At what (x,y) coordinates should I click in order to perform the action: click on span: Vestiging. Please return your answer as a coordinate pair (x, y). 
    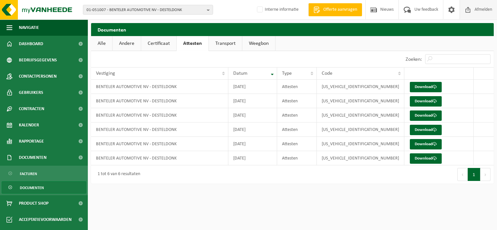
    Looking at the image, I should click on (105, 74).